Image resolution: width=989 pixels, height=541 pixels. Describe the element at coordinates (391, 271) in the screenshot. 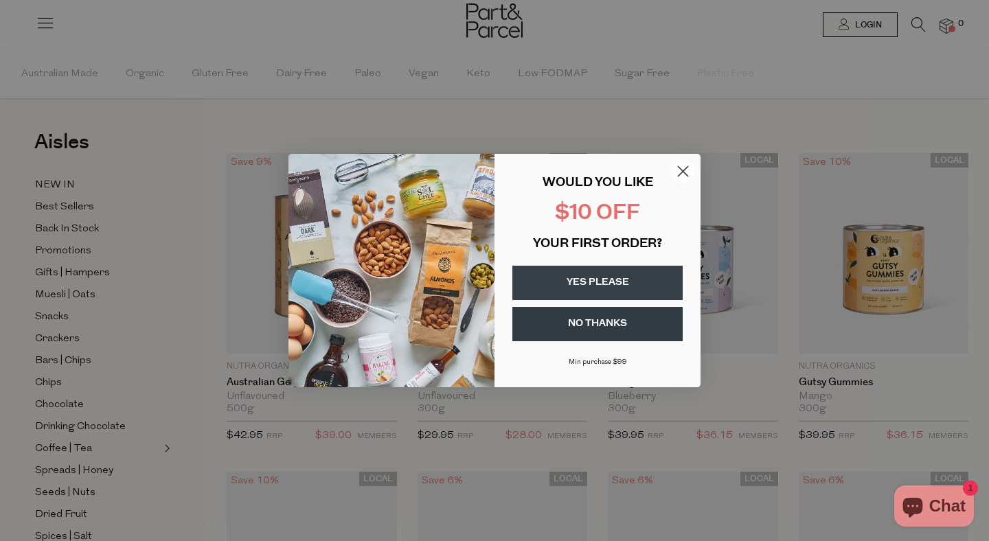

I see `img: 43fba0fb-7538-40bc-babb-ffb1a4d097bc.jpeg` at that location.